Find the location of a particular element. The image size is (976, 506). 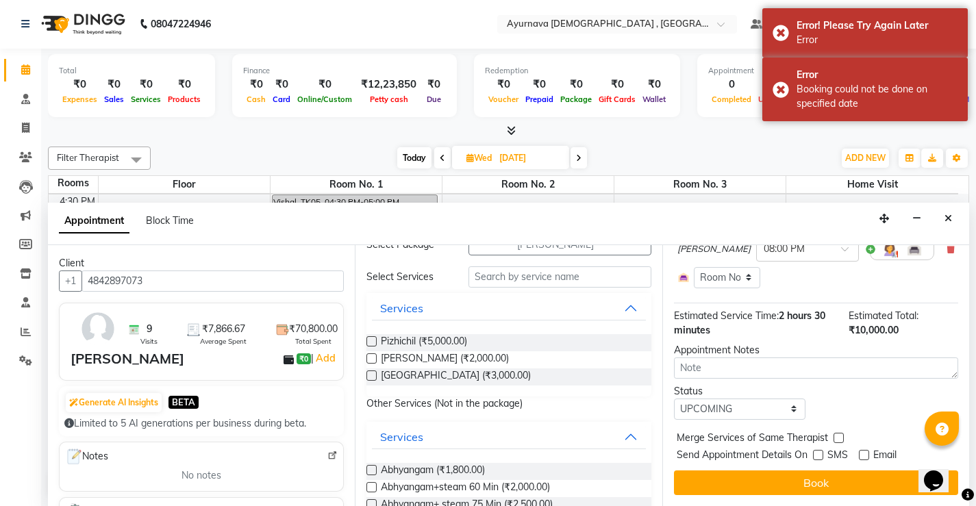

div: Limited to 5 AI generations per business during beta. is located at coordinates (201, 423).